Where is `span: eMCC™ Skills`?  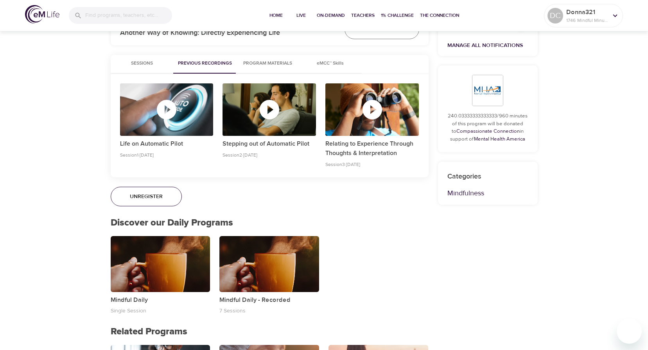
span: eMCC™ Skills is located at coordinates (331, 63).